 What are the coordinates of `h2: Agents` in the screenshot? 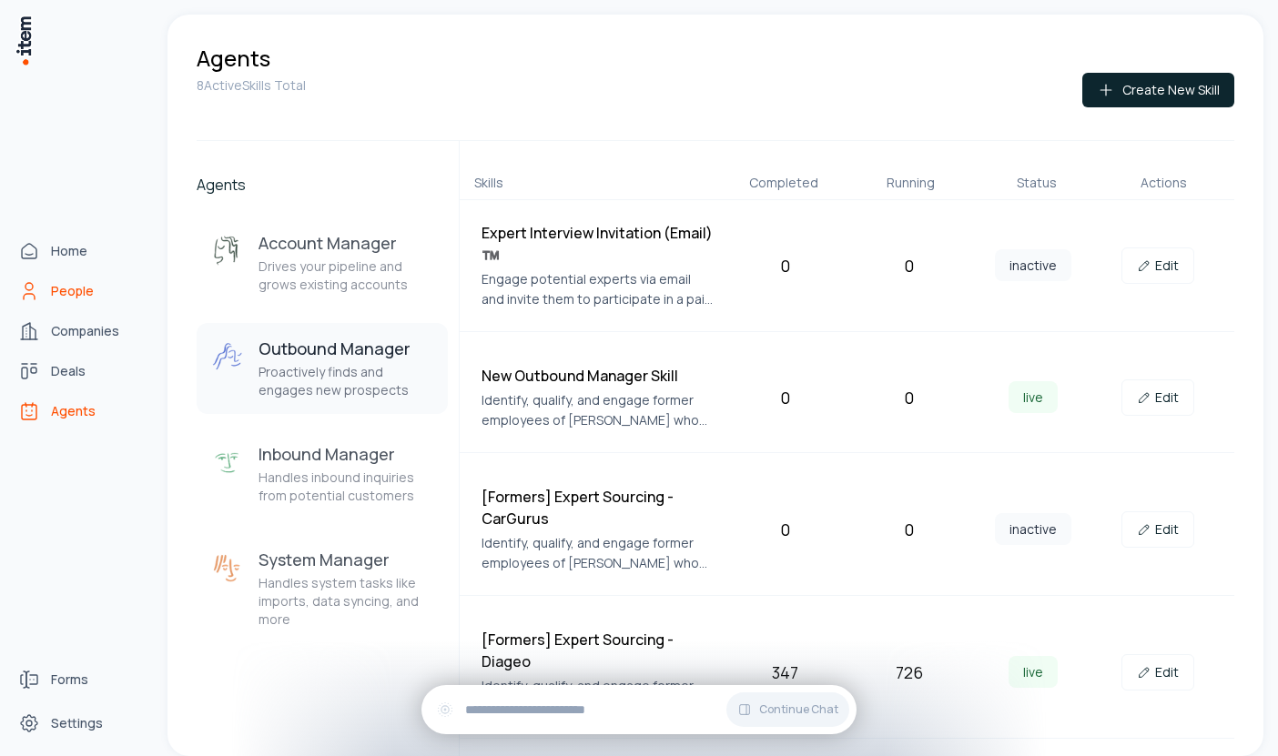 It's located at (322, 185).